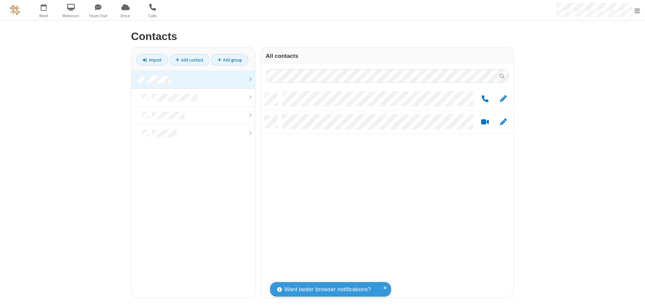 Image resolution: width=645 pixels, height=308 pixels. What do you see at coordinates (230, 60) in the screenshot?
I see `a: Add group` at bounding box center [230, 60].